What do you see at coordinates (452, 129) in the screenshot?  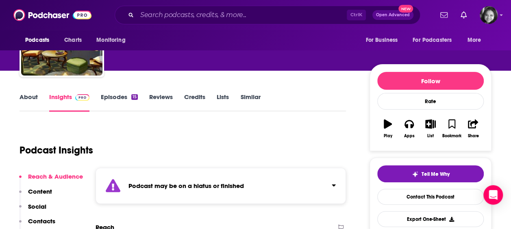 I see `button: Bookmark` at bounding box center [452, 129].